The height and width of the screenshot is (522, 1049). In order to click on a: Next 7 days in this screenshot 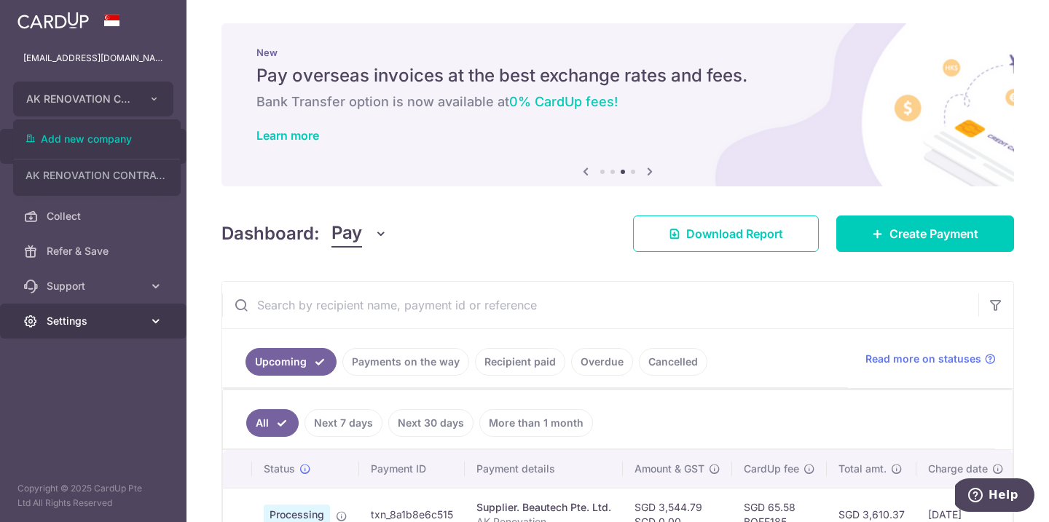, I will do `click(343, 423)`.